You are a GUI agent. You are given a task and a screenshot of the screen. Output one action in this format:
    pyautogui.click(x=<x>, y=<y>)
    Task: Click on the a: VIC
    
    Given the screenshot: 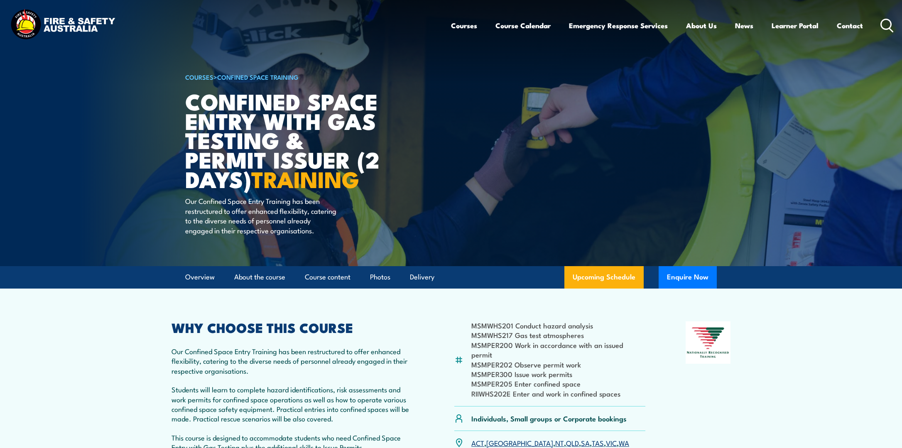 What is the action you would take?
    pyautogui.click(x=611, y=443)
    